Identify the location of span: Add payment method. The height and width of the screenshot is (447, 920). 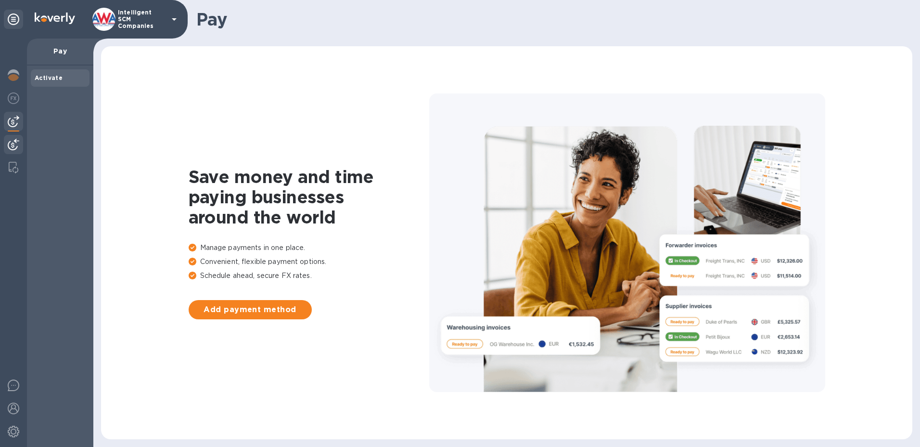
(250, 309).